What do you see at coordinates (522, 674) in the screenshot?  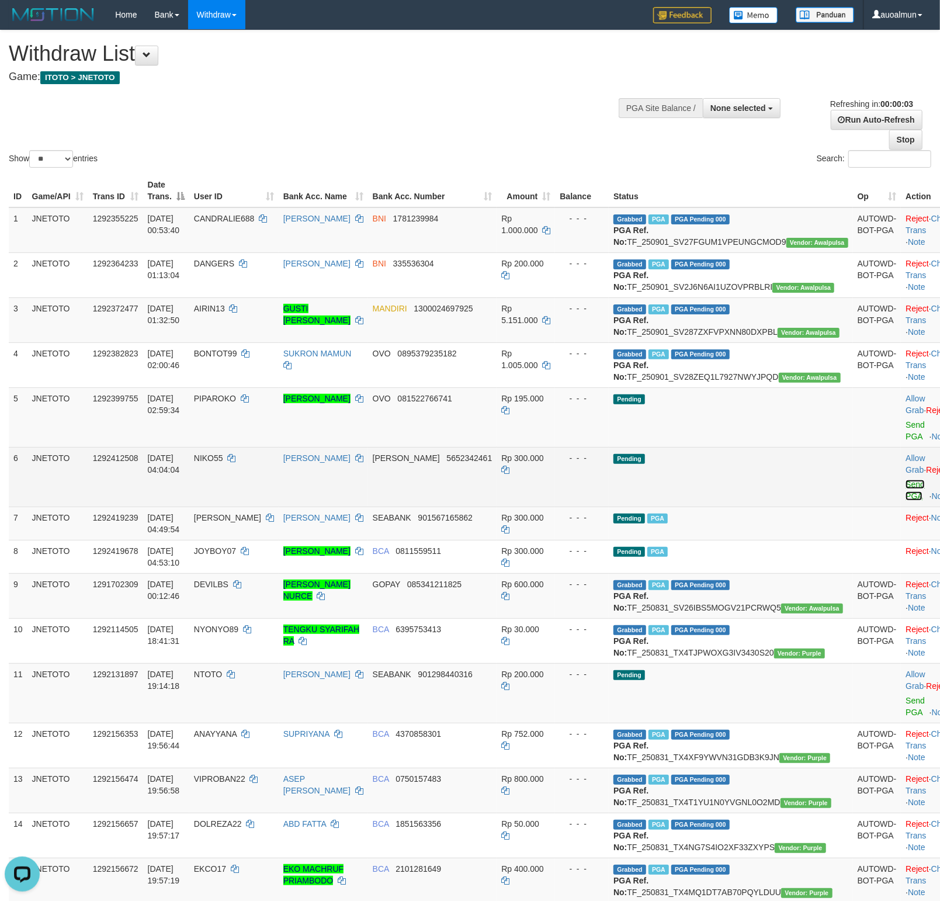 I see `span: Rp 200.000` at bounding box center [522, 674].